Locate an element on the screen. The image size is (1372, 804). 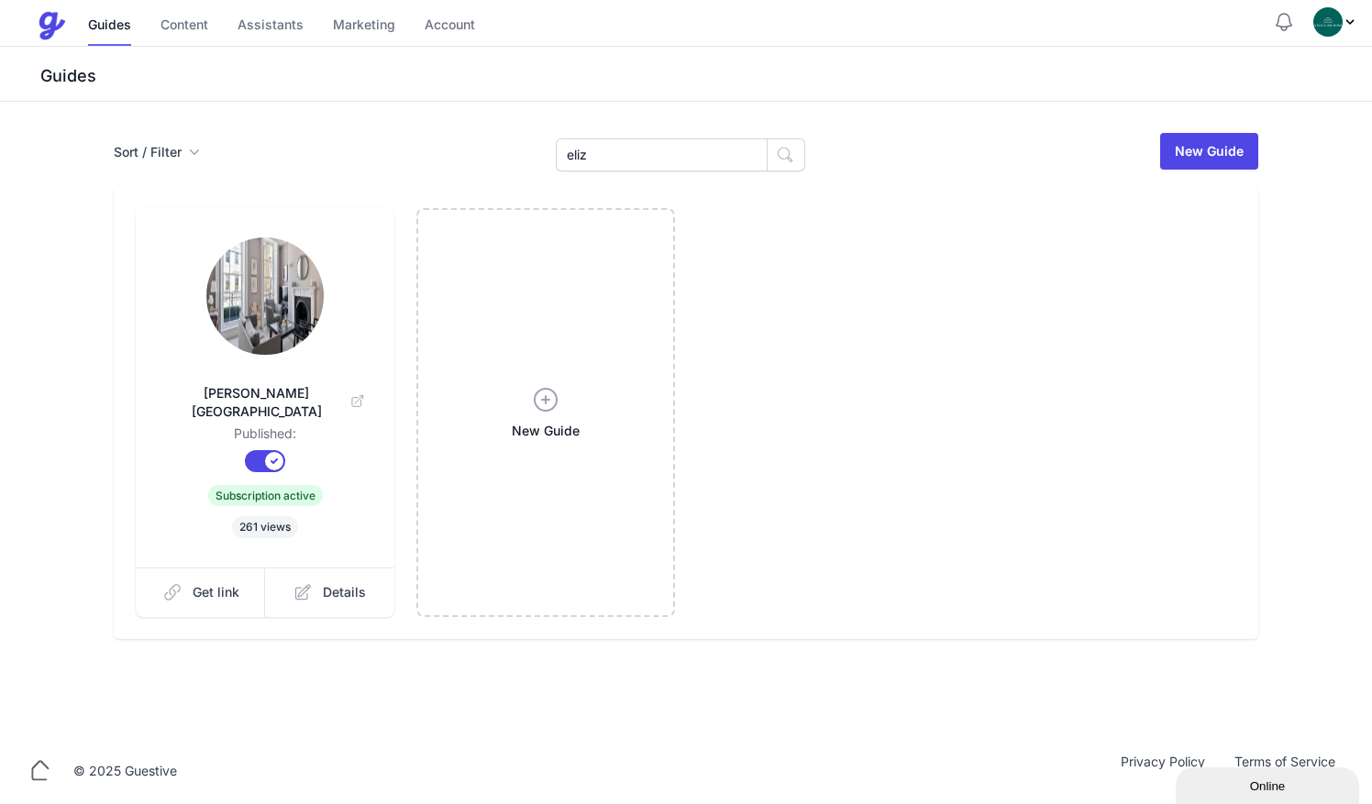
h3: Guides is located at coordinates (704, 76).